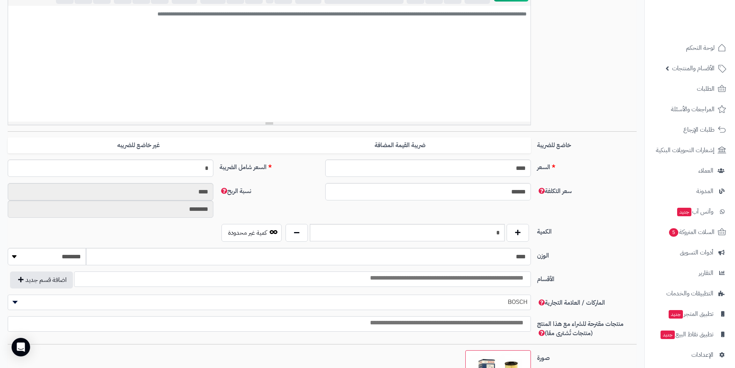  What do you see at coordinates (690, 109) in the screenshot?
I see `a: المراجعات والأسئلة` at bounding box center [690, 109].